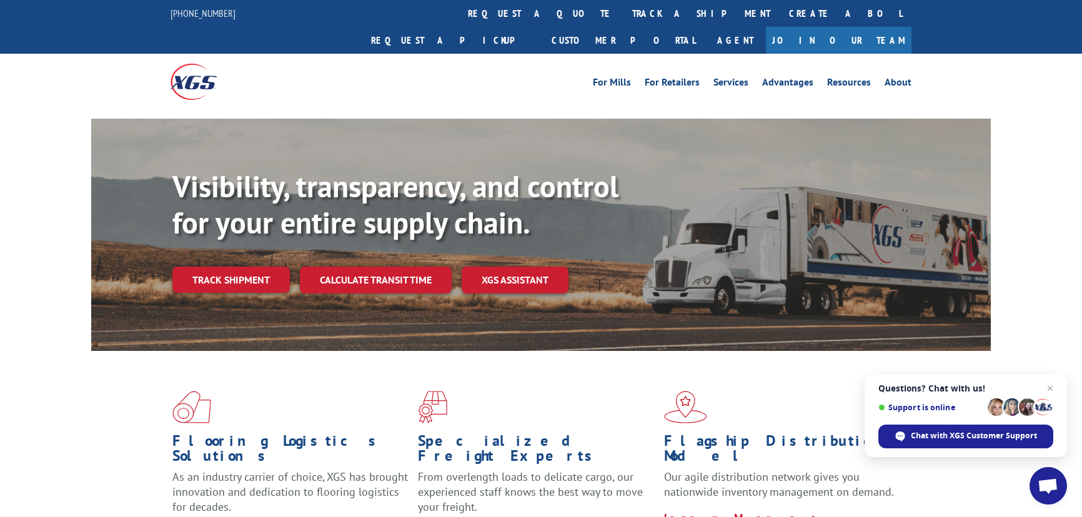 Image resolution: width=1082 pixels, height=517 pixels. Describe the element at coordinates (396, 204) in the screenshot. I see `b: Visibility, transparency, and control for your entire supply chain.` at that location.